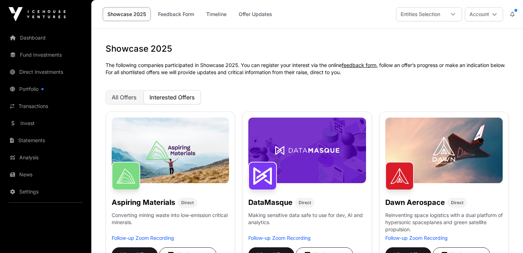 This screenshot has width=523, height=253. What do you see at coordinates (444, 223) in the screenshot?
I see `p: Reinventing space logistics with a dual platform of hypersonic spaceplanes and green satellite pr...` at bounding box center [444, 223].